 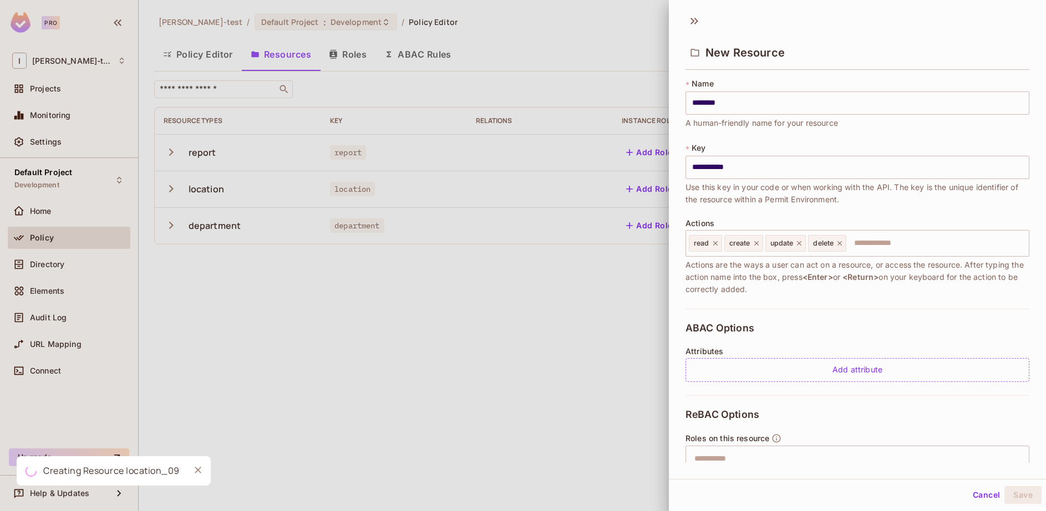 I want to click on button: Cancel, so click(x=986, y=495).